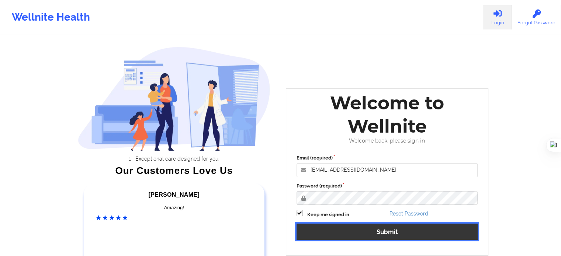 The height and width of the screenshot is (256, 561). I want to click on label: Email (required), so click(387, 158).